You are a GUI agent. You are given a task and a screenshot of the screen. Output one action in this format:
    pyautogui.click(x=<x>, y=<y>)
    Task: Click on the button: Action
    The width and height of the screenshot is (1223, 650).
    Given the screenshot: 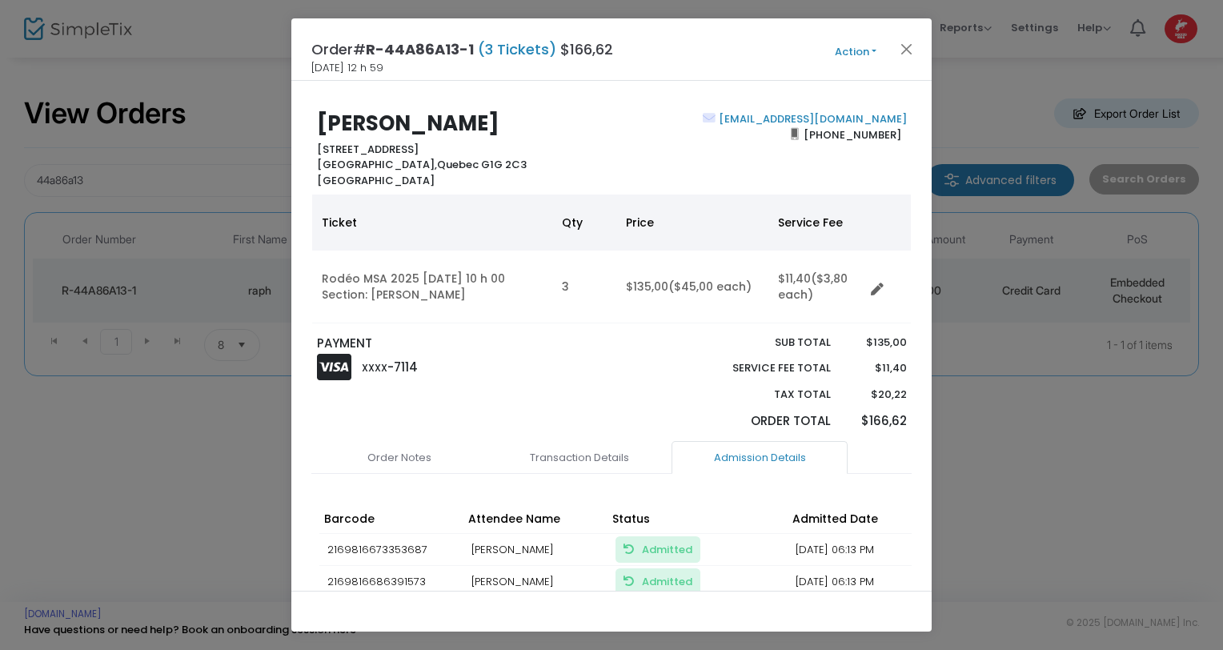 What is the action you would take?
    pyautogui.click(x=856, y=52)
    